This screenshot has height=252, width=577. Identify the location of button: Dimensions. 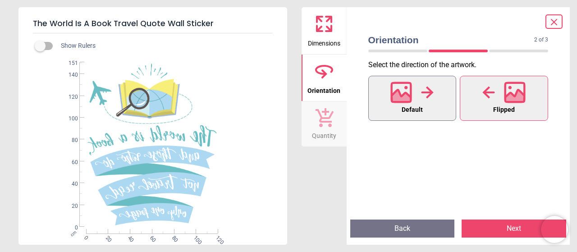
(324, 31).